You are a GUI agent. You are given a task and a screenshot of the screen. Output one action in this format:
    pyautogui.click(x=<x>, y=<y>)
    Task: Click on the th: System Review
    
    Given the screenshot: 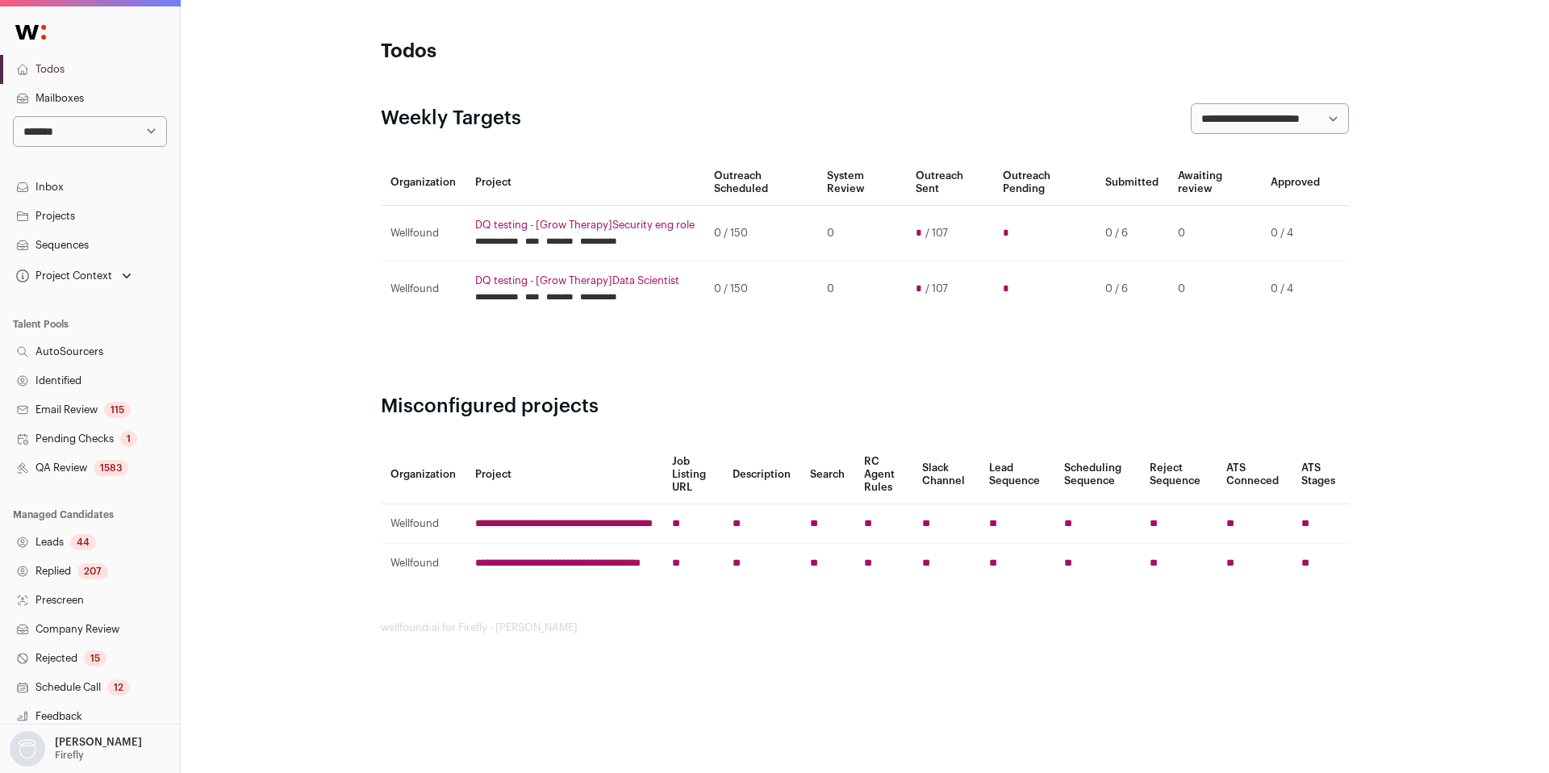 What is the action you would take?
    pyautogui.click(x=862, y=182)
    